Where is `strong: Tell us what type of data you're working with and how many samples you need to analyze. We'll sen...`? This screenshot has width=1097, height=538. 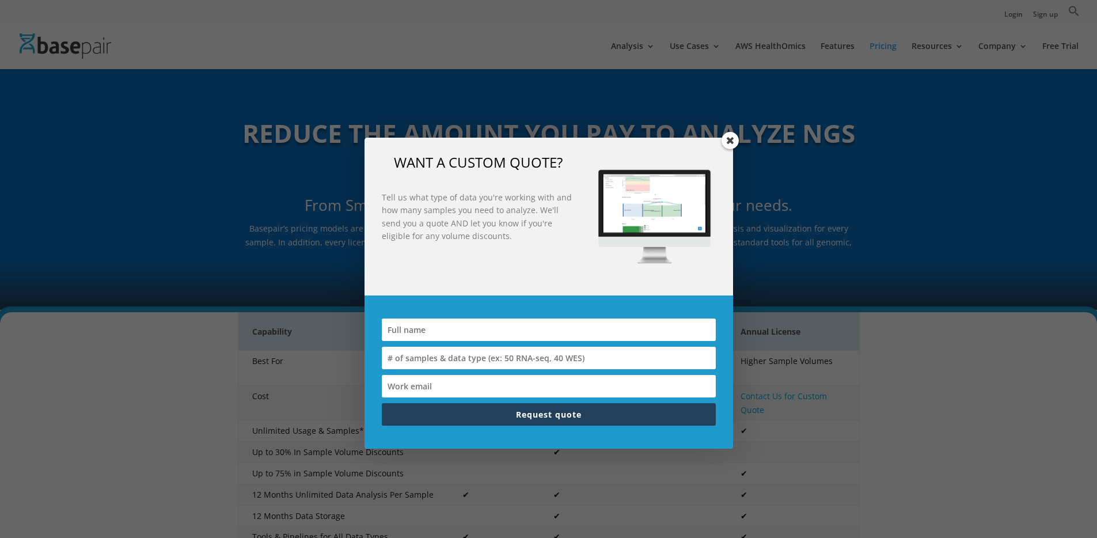 strong: Tell us what type of data you're working with and how many samples you need to analyze. We'll sen... is located at coordinates (477, 216).